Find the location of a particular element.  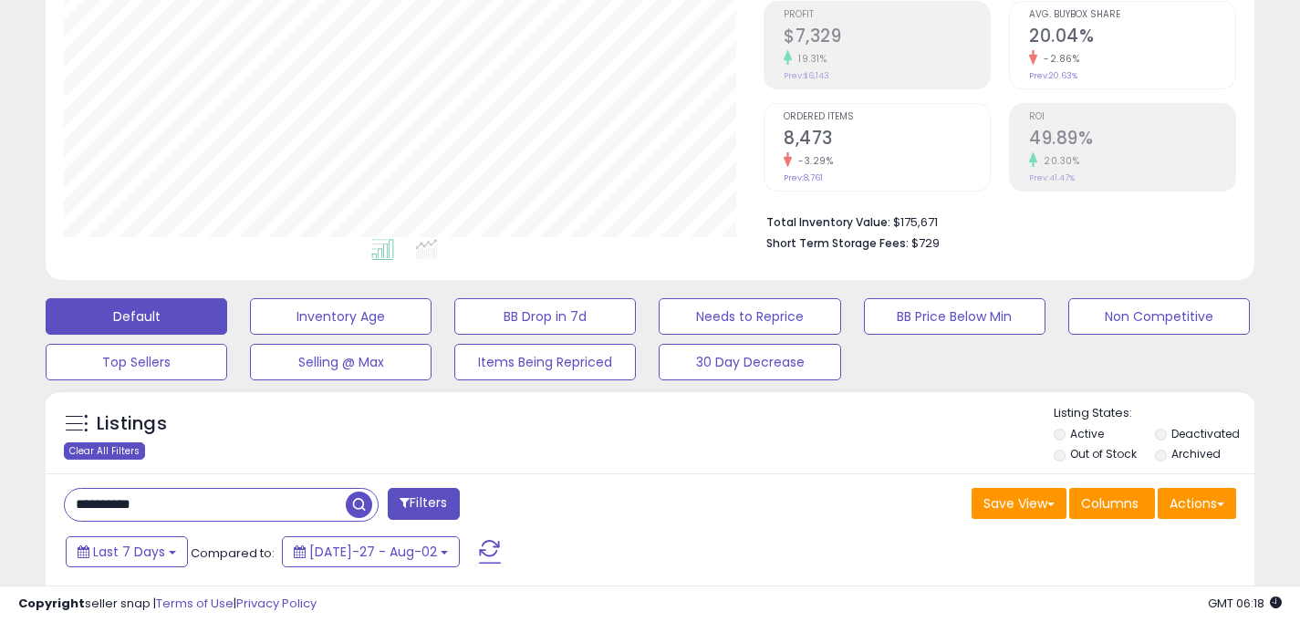

strong: Copyright is located at coordinates (51, 603).